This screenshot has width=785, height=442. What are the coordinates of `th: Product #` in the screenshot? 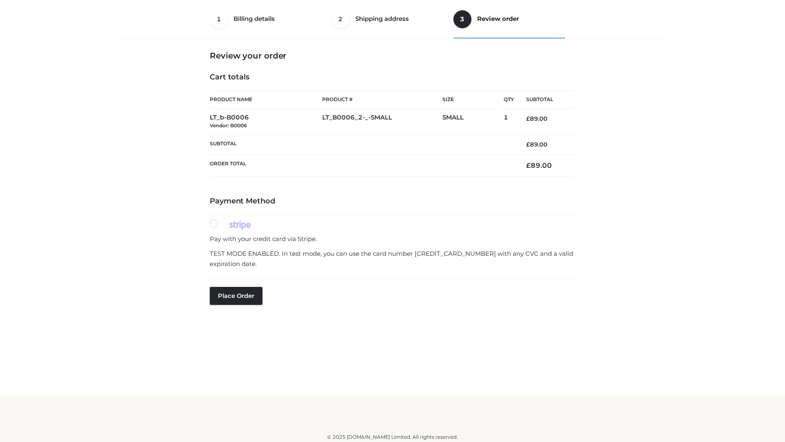 It's located at (382, 99).